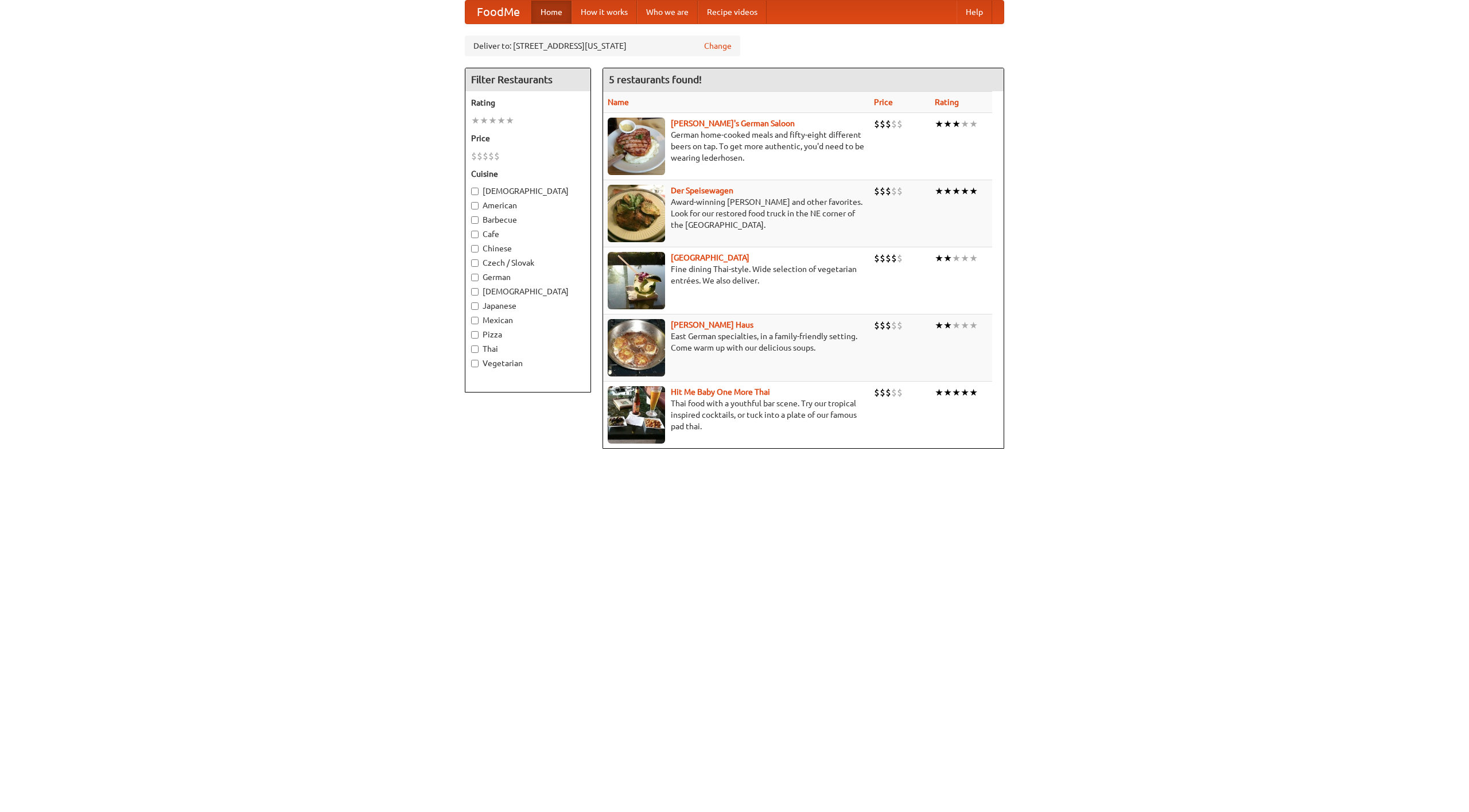 The width and height of the screenshot is (1469, 812). What do you see at coordinates (528, 174) in the screenshot?
I see `h5: Cuisine` at bounding box center [528, 174].